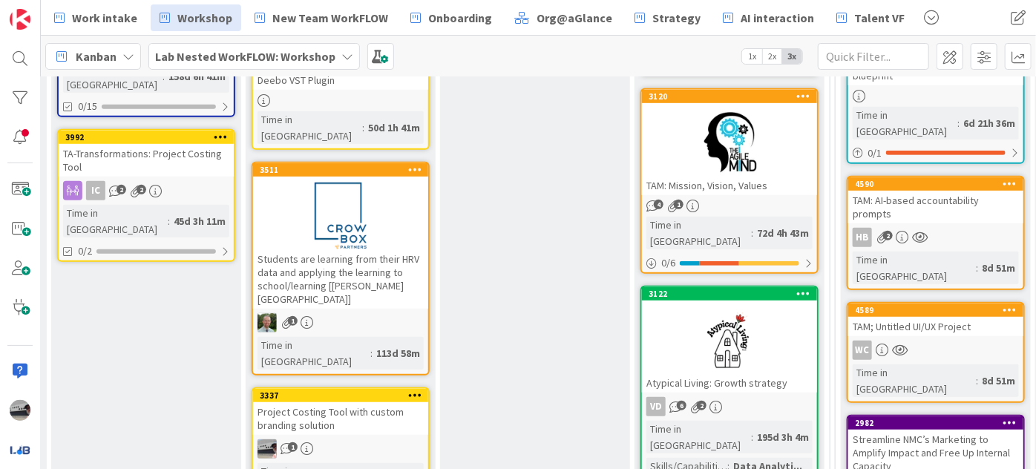 The image size is (1036, 469). Describe the element at coordinates (451, 18) in the screenshot. I see `a: Onboarding` at that location.